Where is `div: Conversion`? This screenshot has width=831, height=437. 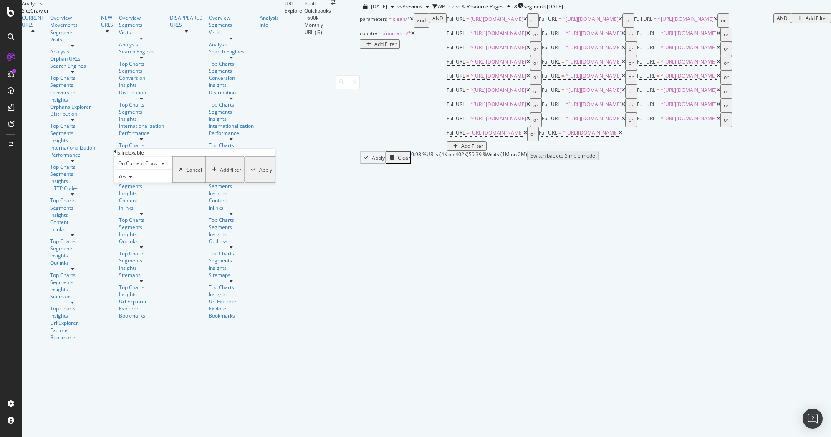 div: Conversion is located at coordinates (142, 78).